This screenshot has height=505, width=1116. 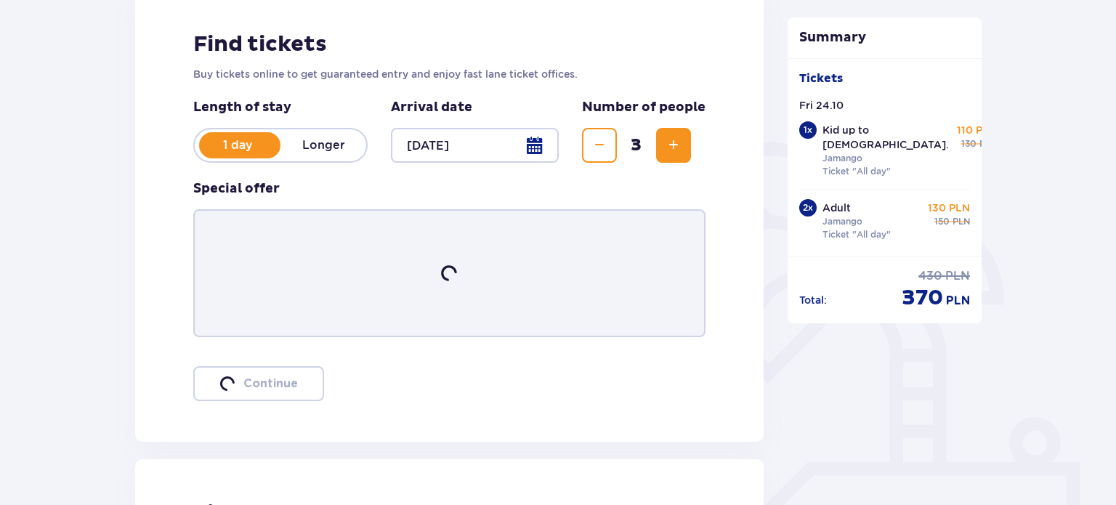 I want to click on p: Buy tickets online to get guaranteed entry and enjoy fast lane ticket offices., so click(x=449, y=74).